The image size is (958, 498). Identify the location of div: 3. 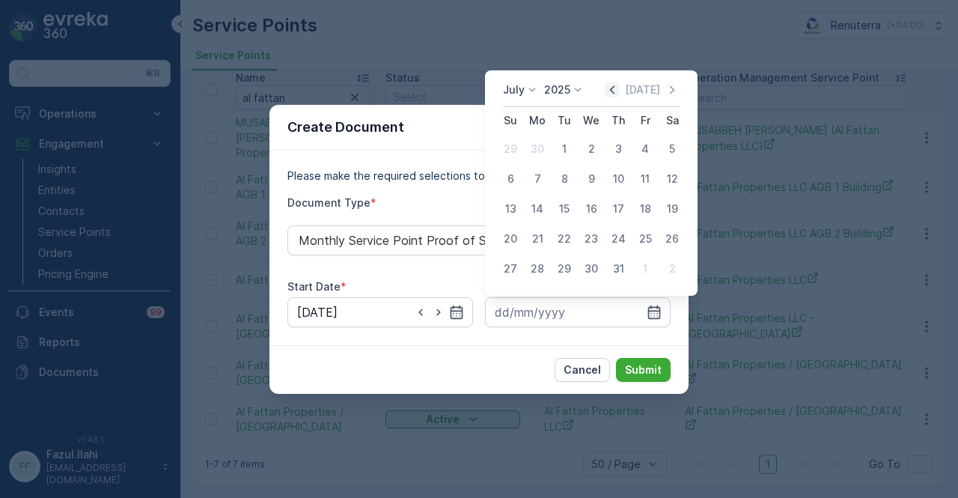
(619, 149).